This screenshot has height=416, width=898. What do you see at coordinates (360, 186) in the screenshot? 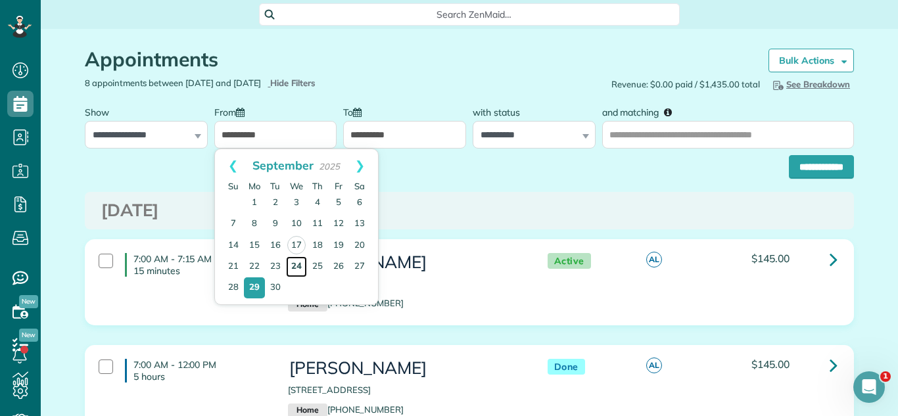
I see `span: Saturday` at bounding box center [360, 186].